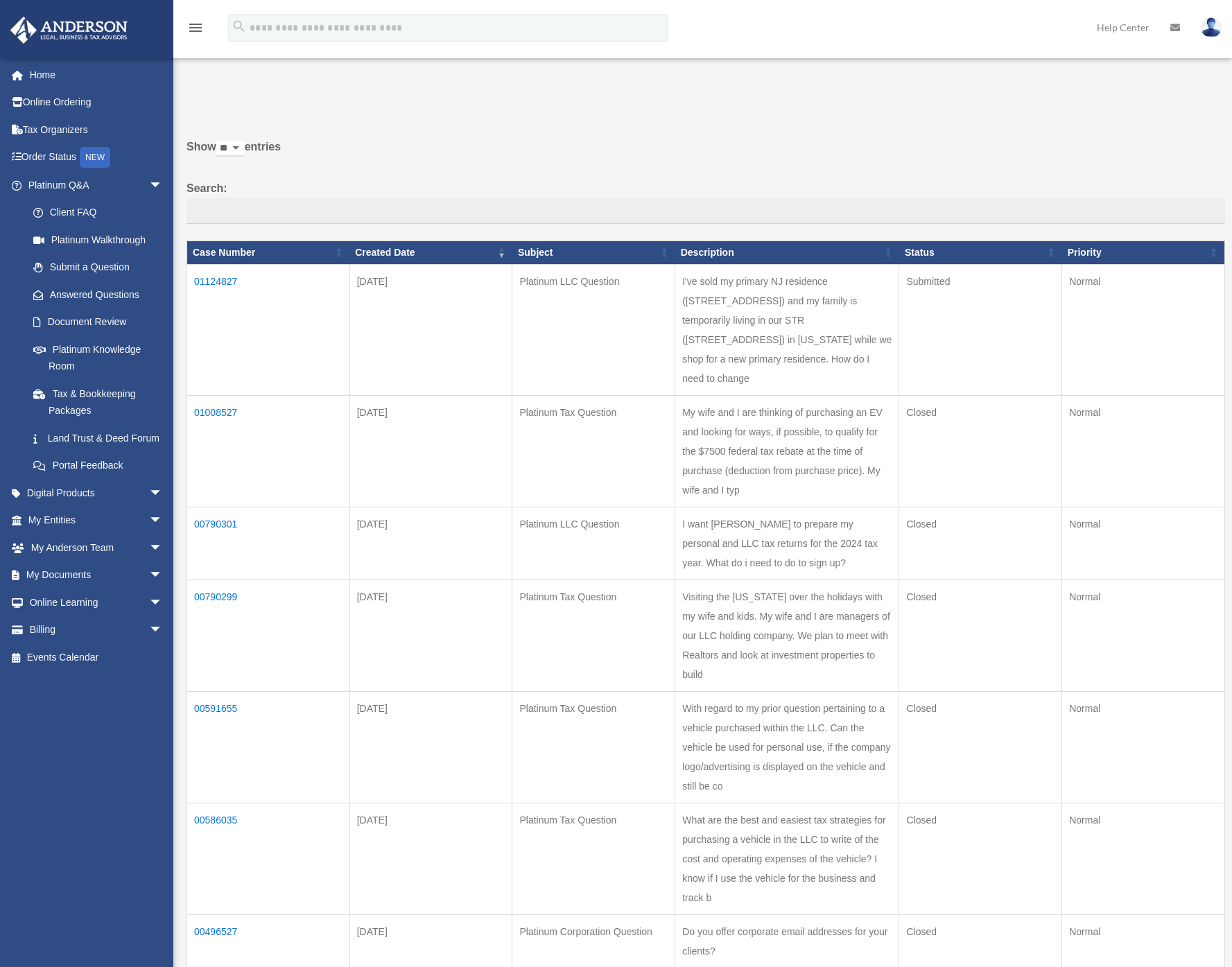 This screenshot has height=967, width=1232. What do you see at coordinates (1144, 253) in the screenshot?
I see `th: Priority: activate to sort column ascending` at bounding box center [1144, 253].